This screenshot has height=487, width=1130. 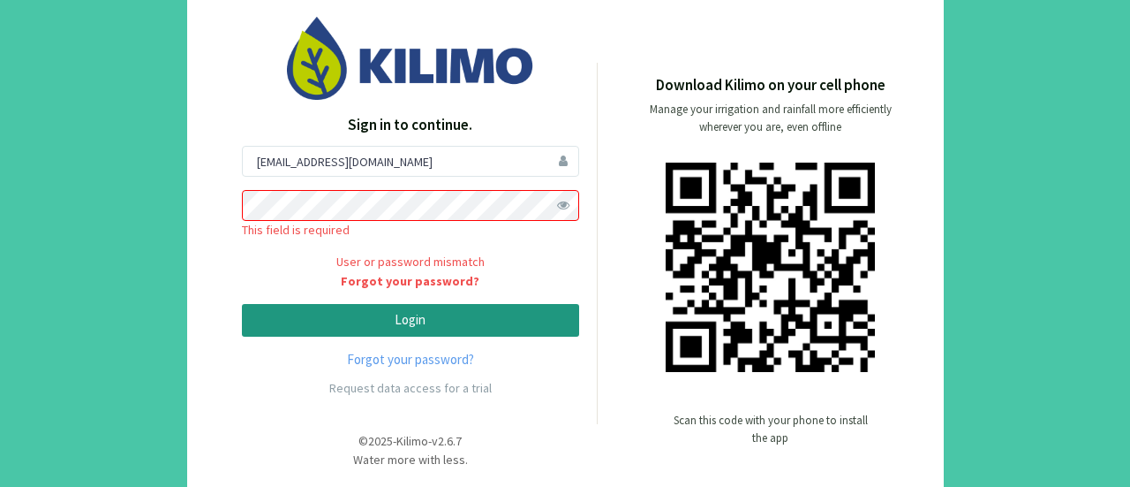 What do you see at coordinates (411, 320) in the screenshot?
I see `button: Login` at bounding box center [411, 320].